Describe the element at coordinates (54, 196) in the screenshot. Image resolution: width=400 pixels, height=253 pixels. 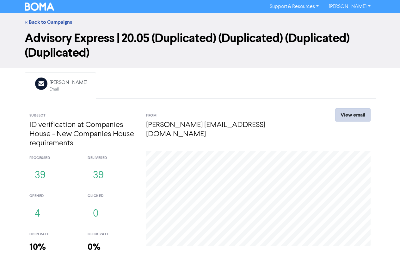
I see `div: opened` at that location.